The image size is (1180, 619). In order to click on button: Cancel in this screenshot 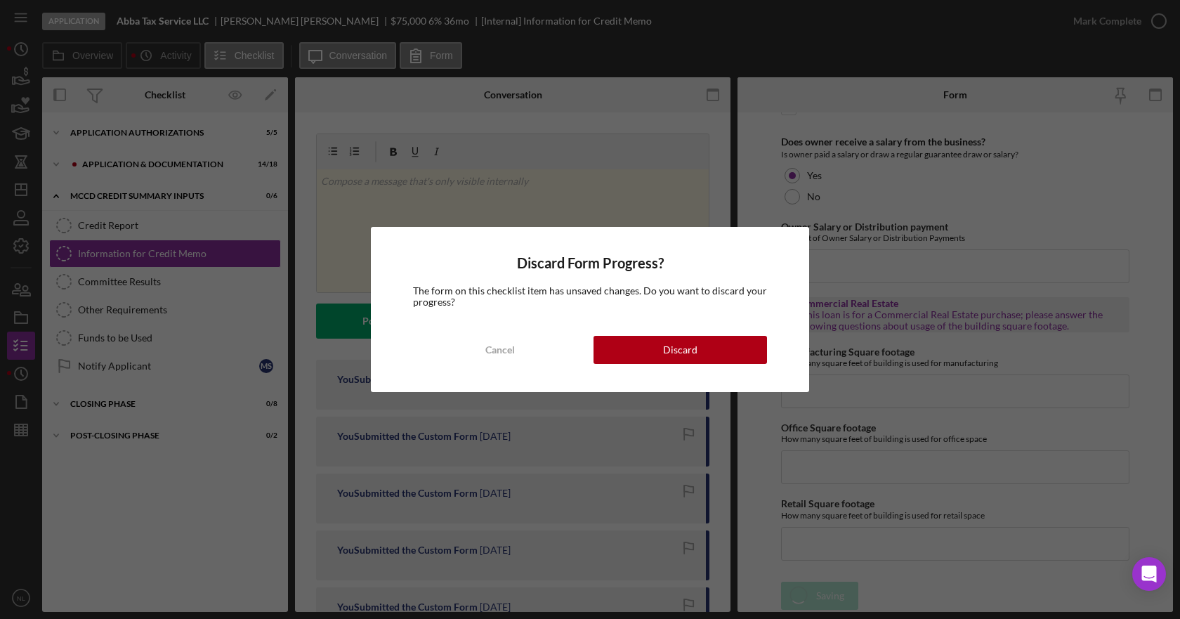, I will do `click(500, 350)`.